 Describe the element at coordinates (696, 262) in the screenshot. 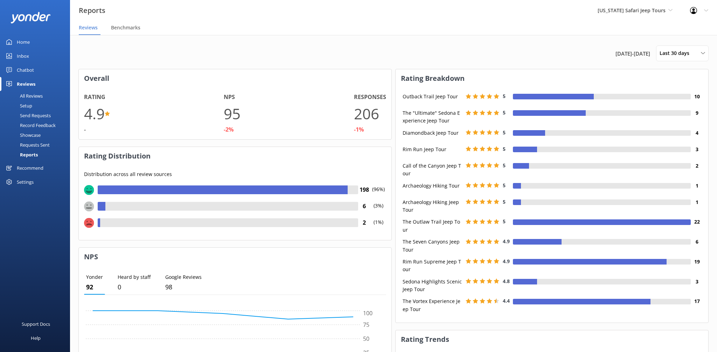

I see `h4: 19` at that location.